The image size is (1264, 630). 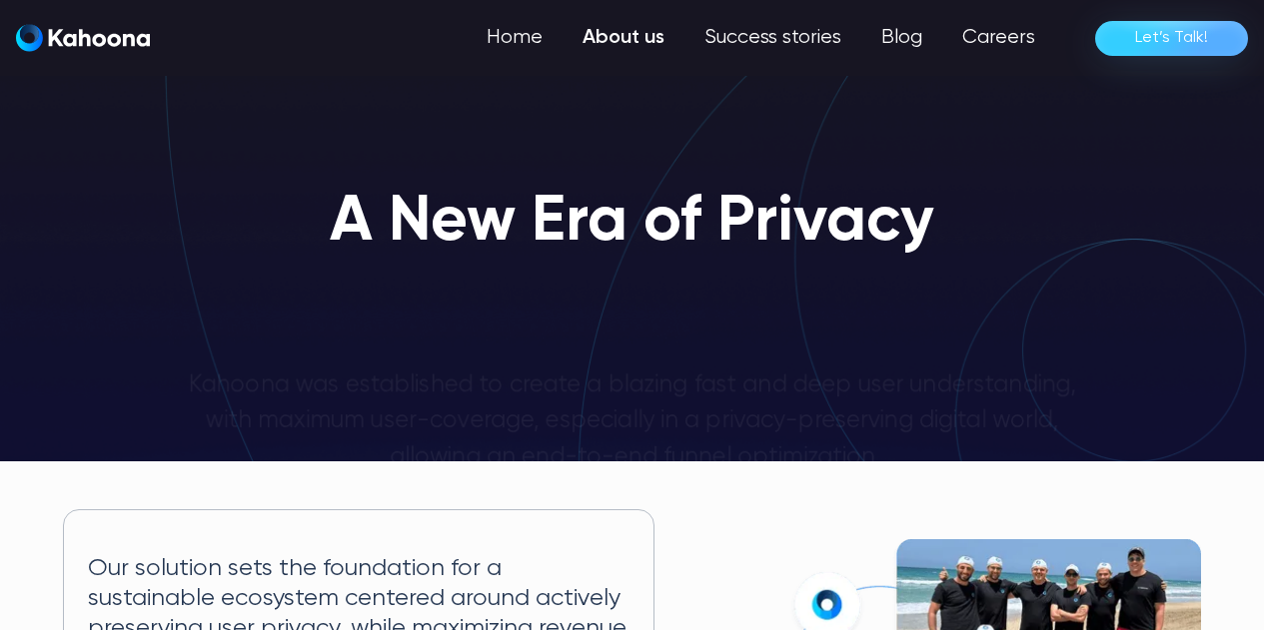 I want to click on a: Blog, so click(x=901, y=38).